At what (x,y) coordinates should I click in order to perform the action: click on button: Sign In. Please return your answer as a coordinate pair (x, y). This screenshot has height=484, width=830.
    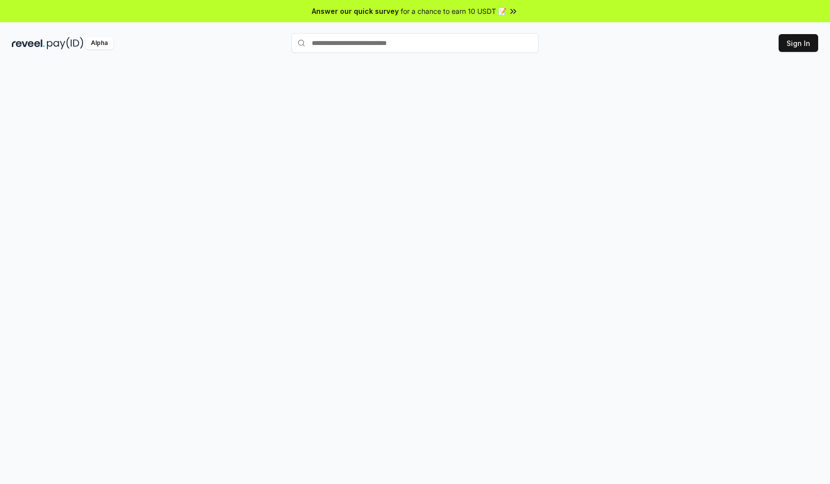
    Looking at the image, I should click on (798, 43).